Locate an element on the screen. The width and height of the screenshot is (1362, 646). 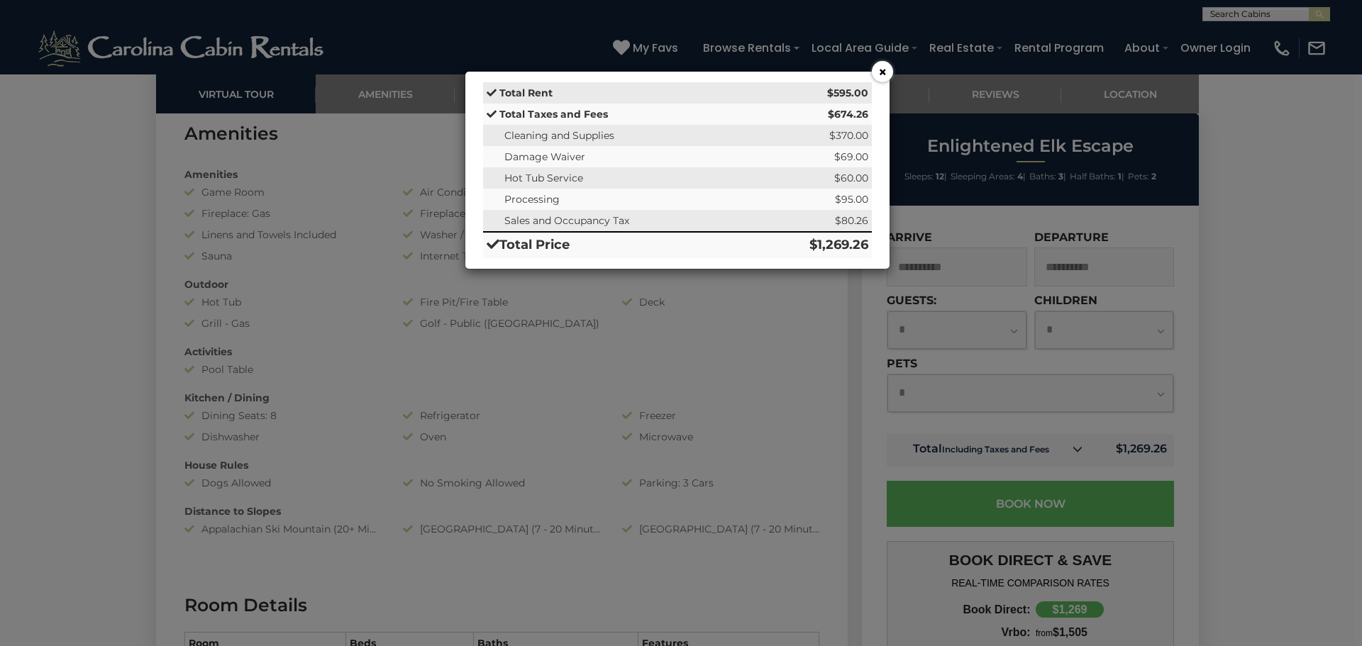
span: Sales and Occupancy Tax is located at coordinates (567, 221).